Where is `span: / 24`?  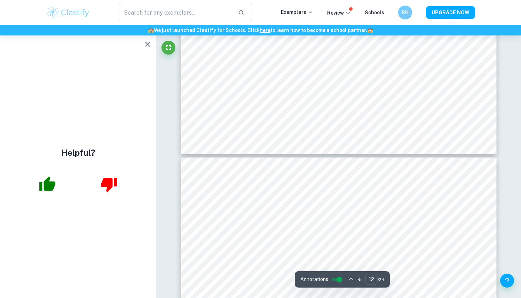 span: / 24 is located at coordinates (381, 280).